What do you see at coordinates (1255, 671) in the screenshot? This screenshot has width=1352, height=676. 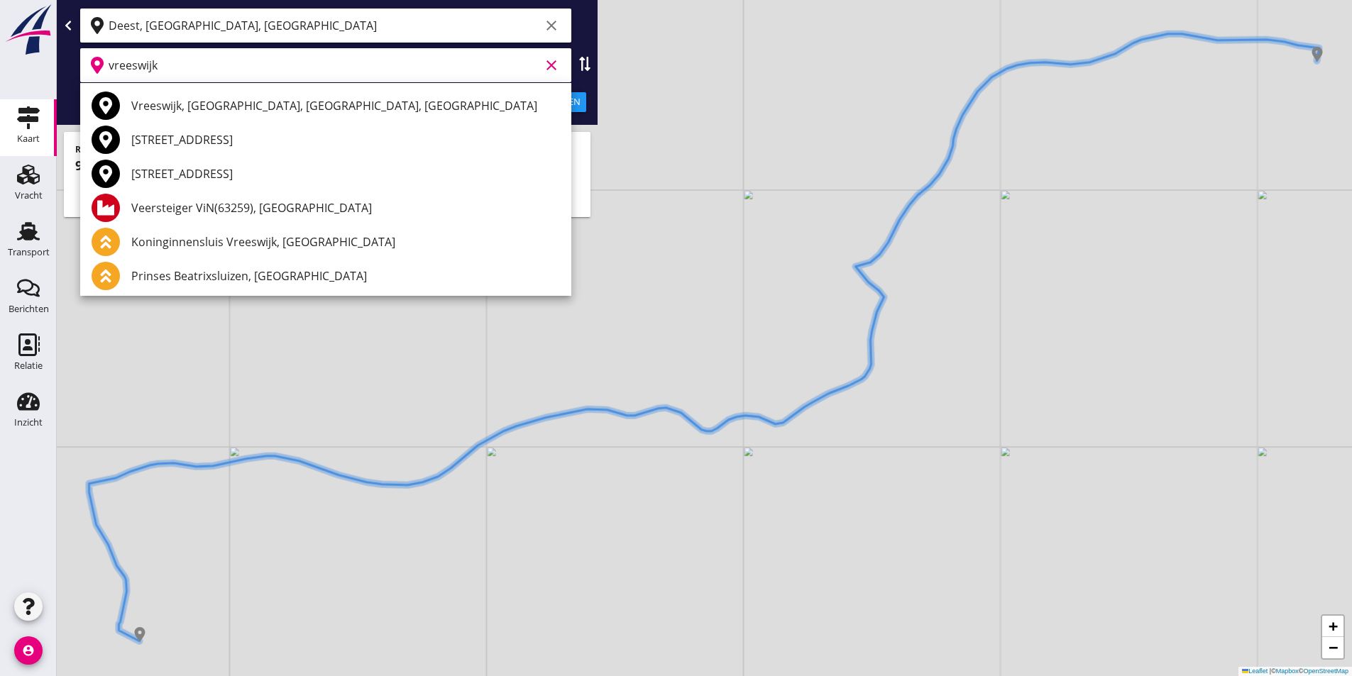 I see `a: Leaflet` at bounding box center [1255, 671].